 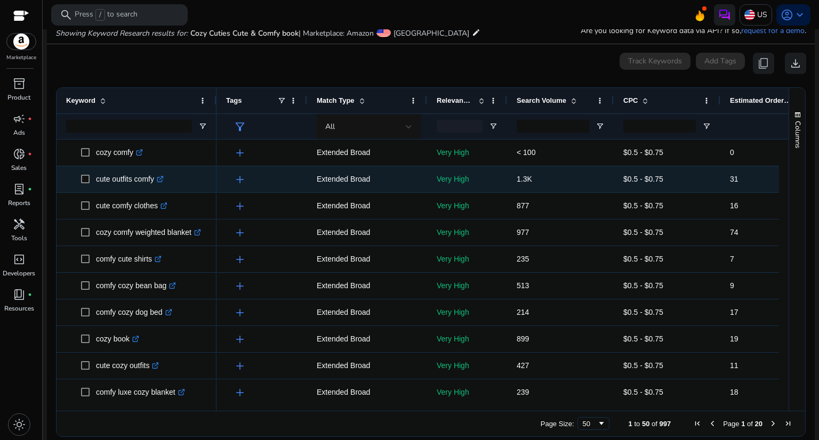 I want to click on span: filter_alt, so click(x=240, y=127).